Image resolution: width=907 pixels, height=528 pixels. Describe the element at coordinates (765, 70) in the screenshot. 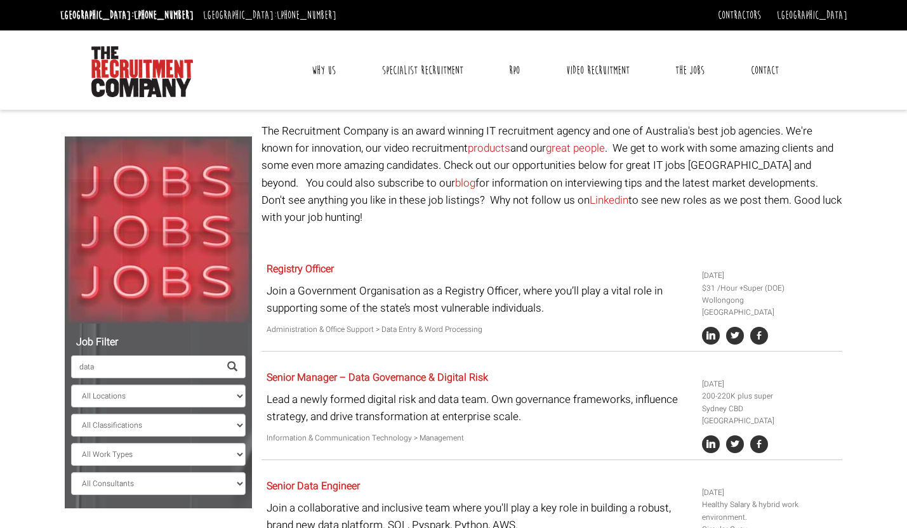

I see `a: Contact` at that location.